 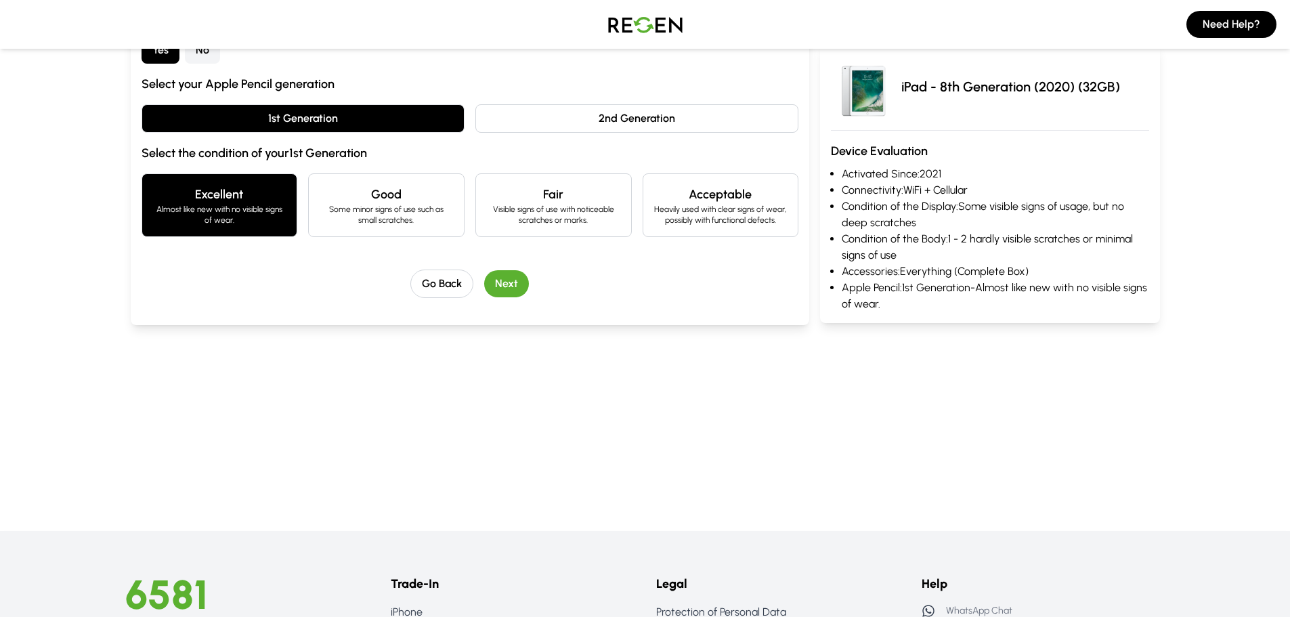 What do you see at coordinates (995, 190) in the screenshot?
I see `li: Connectivity: WiFi + Cellular` at bounding box center [995, 190].